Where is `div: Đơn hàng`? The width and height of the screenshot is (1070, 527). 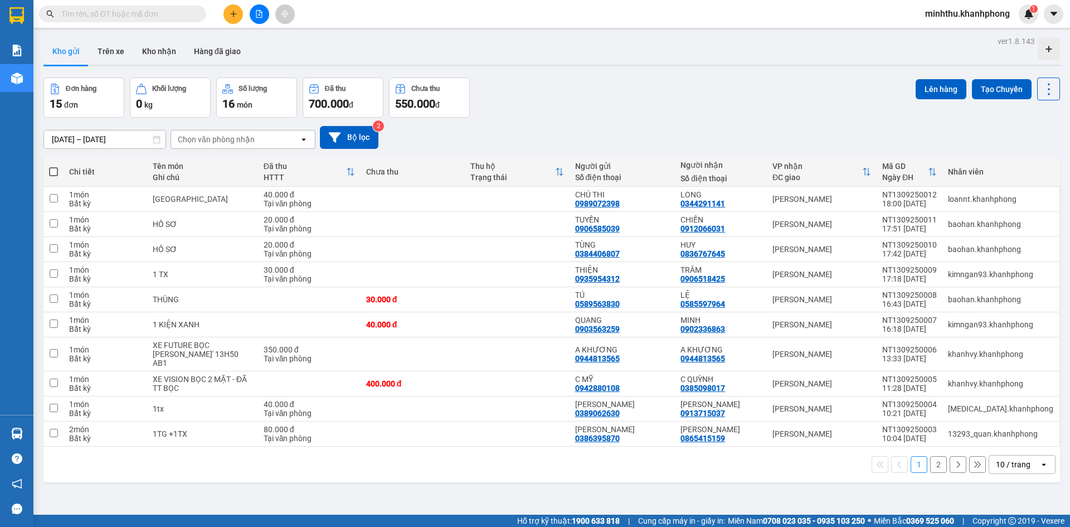
div: Đơn hàng is located at coordinates (81, 89).